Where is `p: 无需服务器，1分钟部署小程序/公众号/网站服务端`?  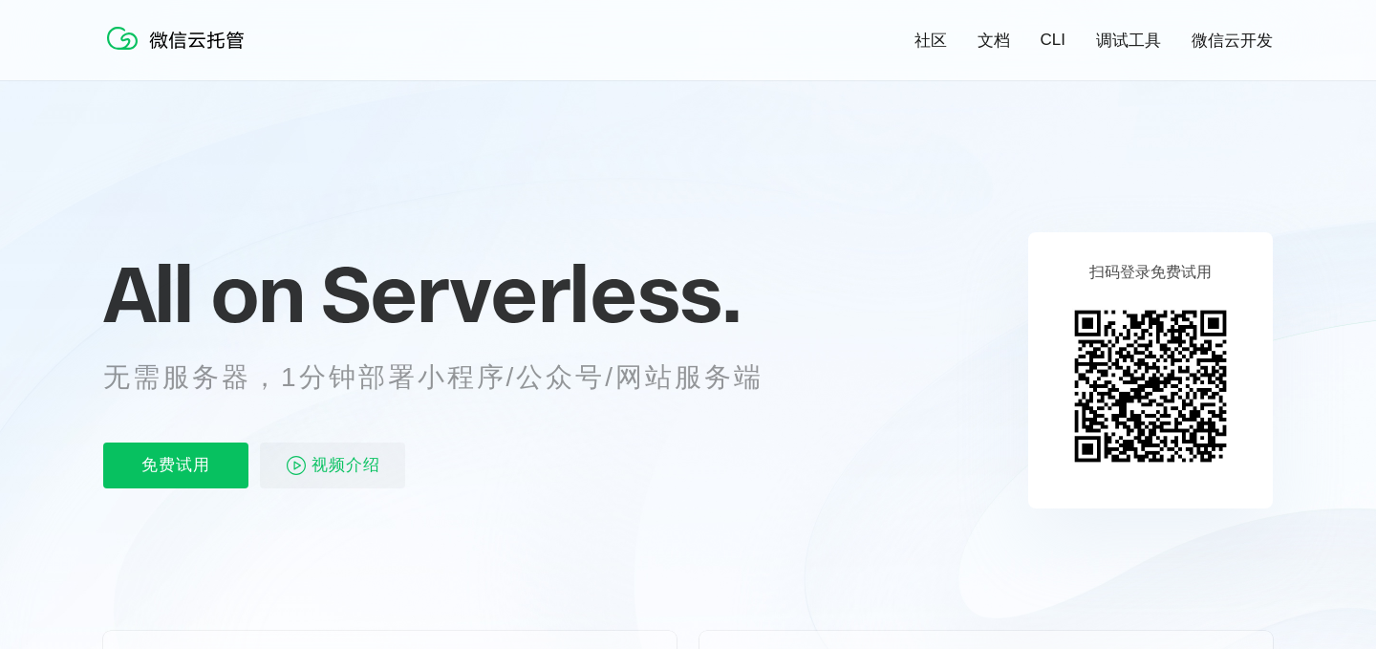
p: 无需服务器，1分钟部署小程序/公众号/网站服务端 is located at coordinates (451, 377).